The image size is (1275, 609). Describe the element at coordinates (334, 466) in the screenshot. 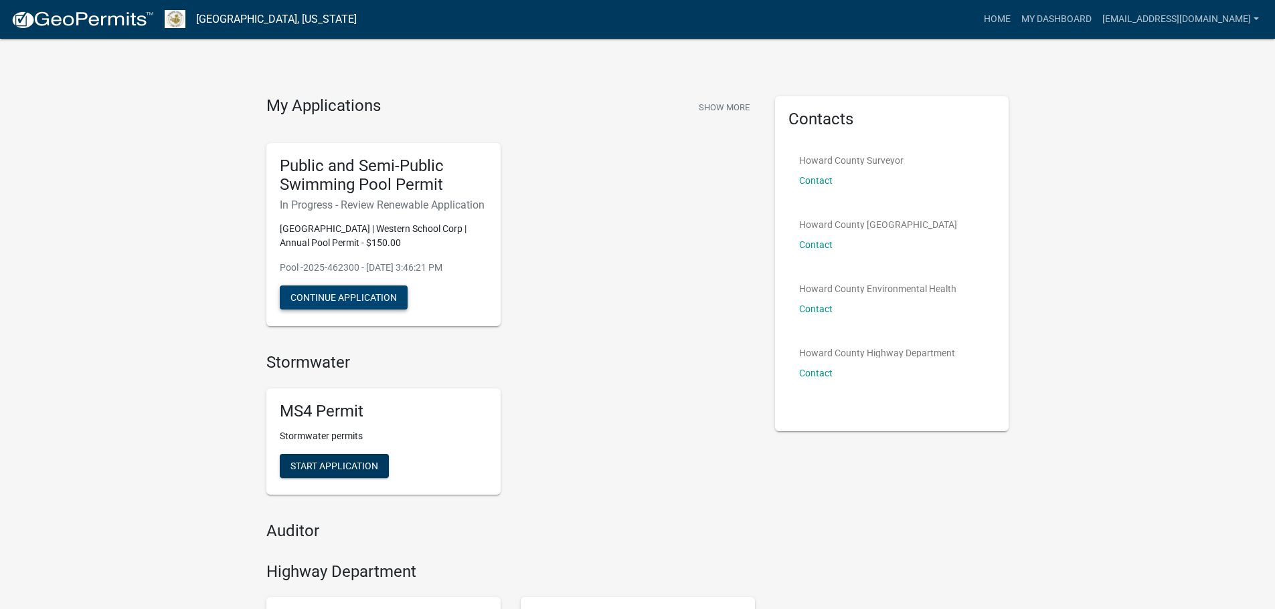

I see `button: Start Application` at that location.